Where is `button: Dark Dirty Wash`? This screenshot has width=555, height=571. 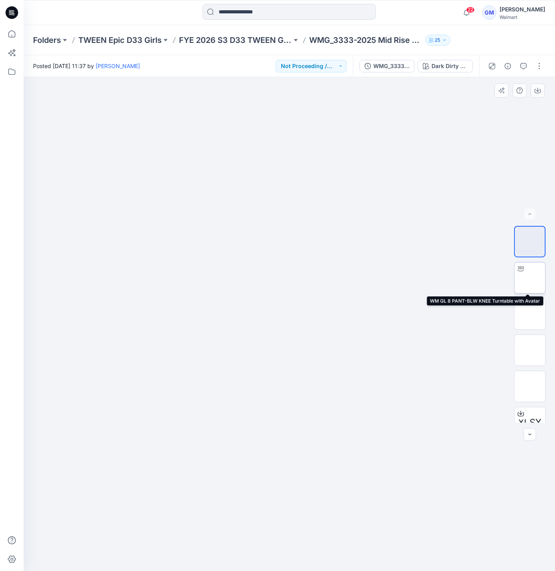
button: Dark Dirty Wash is located at coordinates (446, 66).